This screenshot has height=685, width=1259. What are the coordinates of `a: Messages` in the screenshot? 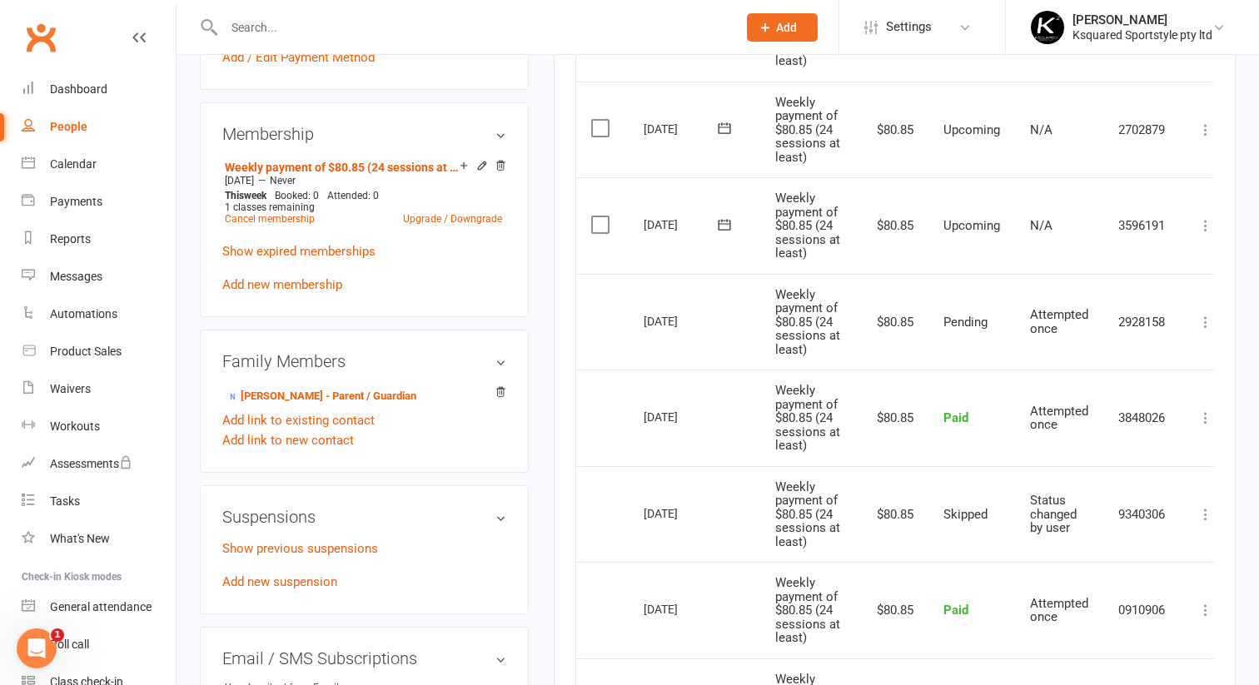 It's located at (98, 277).